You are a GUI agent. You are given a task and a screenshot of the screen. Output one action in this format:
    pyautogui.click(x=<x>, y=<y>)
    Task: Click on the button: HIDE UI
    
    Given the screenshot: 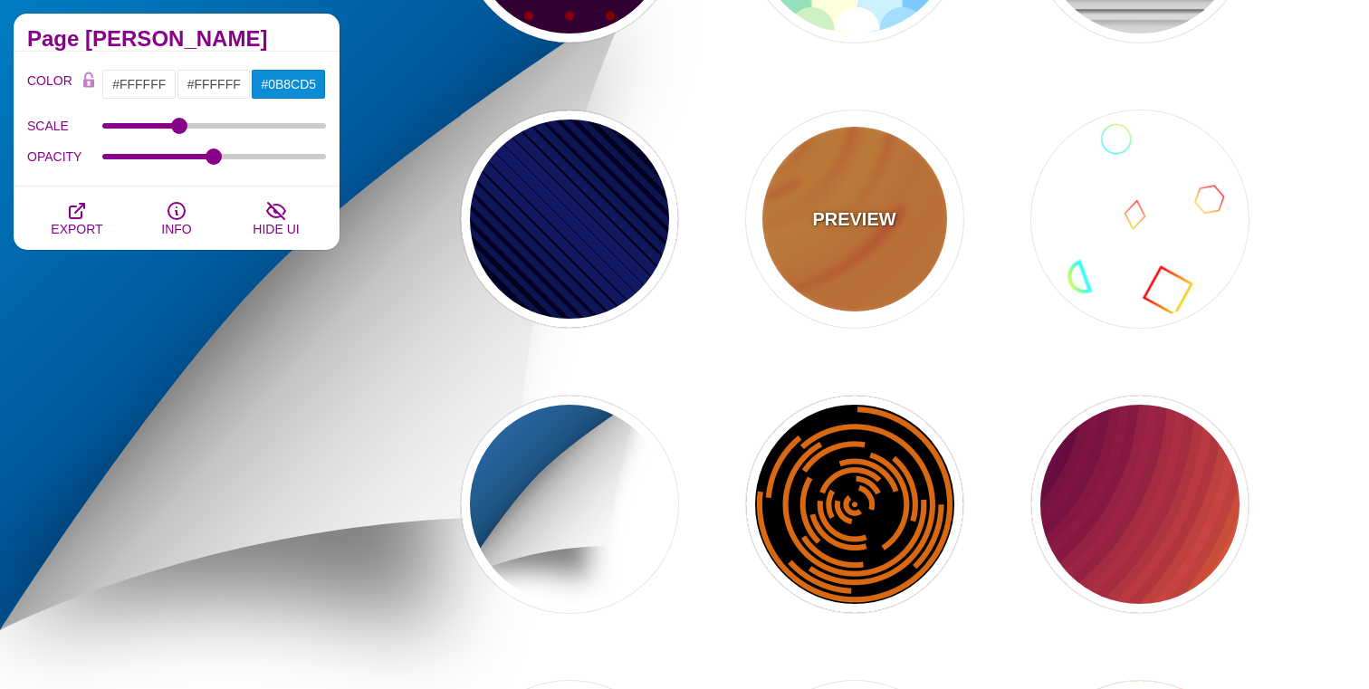 What is the action you would take?
    pyautogui.click(x=276, y=218)
    